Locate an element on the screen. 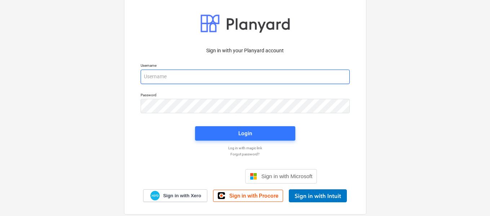 This screenshot has height=216, width=490. input: Username is located at coordinates (245, 77).